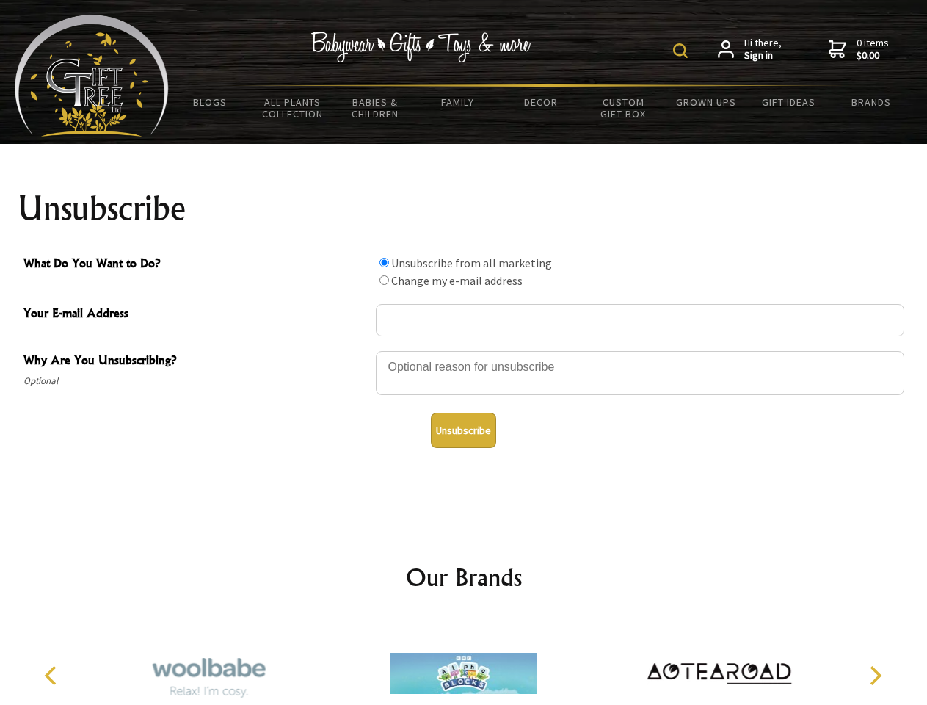 This screenshot has width=927, height=705. I want to click on span: 0 items, so click(873, 49).